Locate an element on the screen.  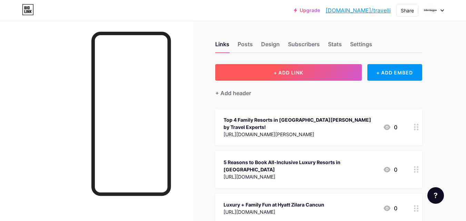
div: Links is located at coordinates (222, 46).